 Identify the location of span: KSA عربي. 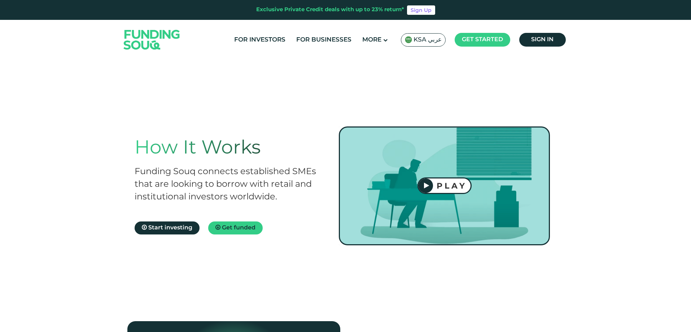
(428, 40).